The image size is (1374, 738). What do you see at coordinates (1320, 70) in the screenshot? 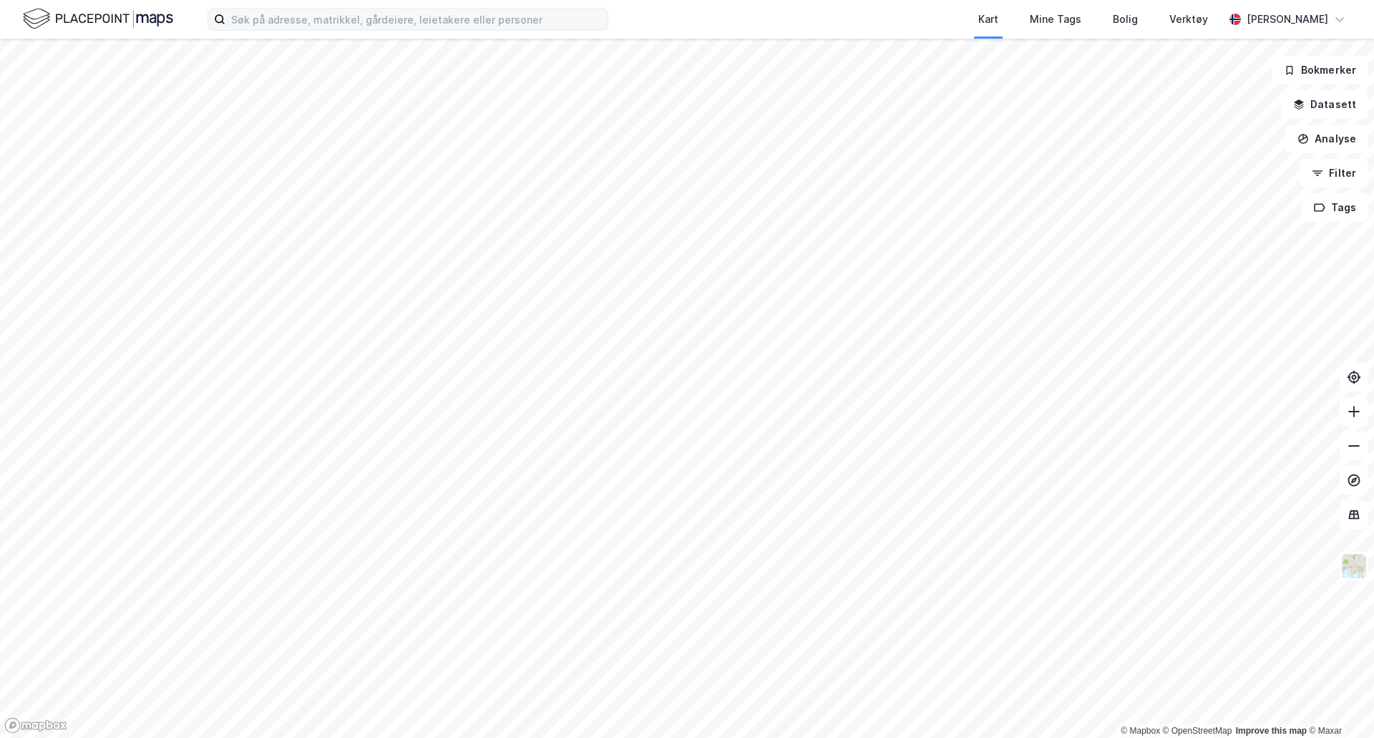
I see `button: Bokmerker` at bounding box center [1320, 70].